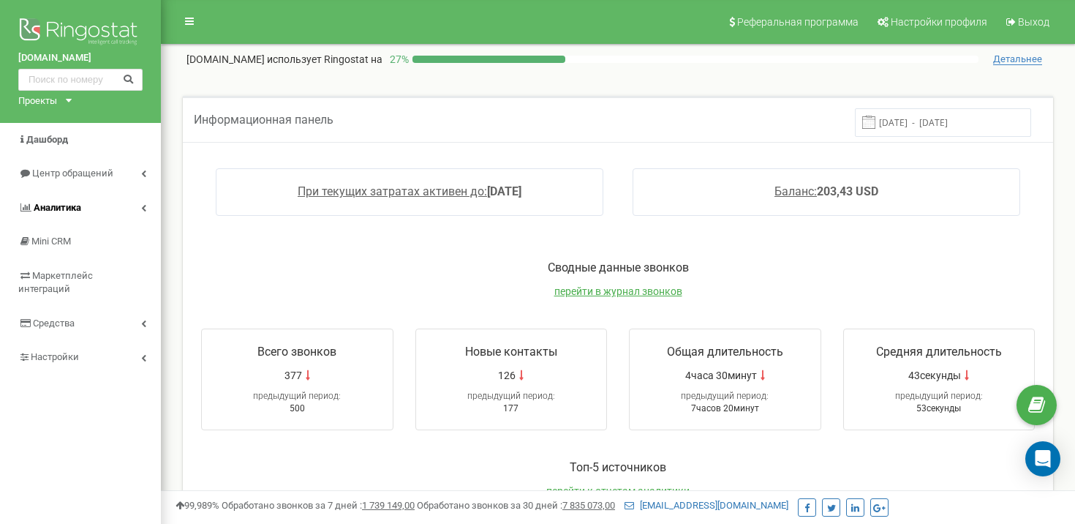 The width and height of the screenshot is (1075, 524). Describe the element at coordinates (55, 356) in the screenshot. I see `span: Настройки` at that location.